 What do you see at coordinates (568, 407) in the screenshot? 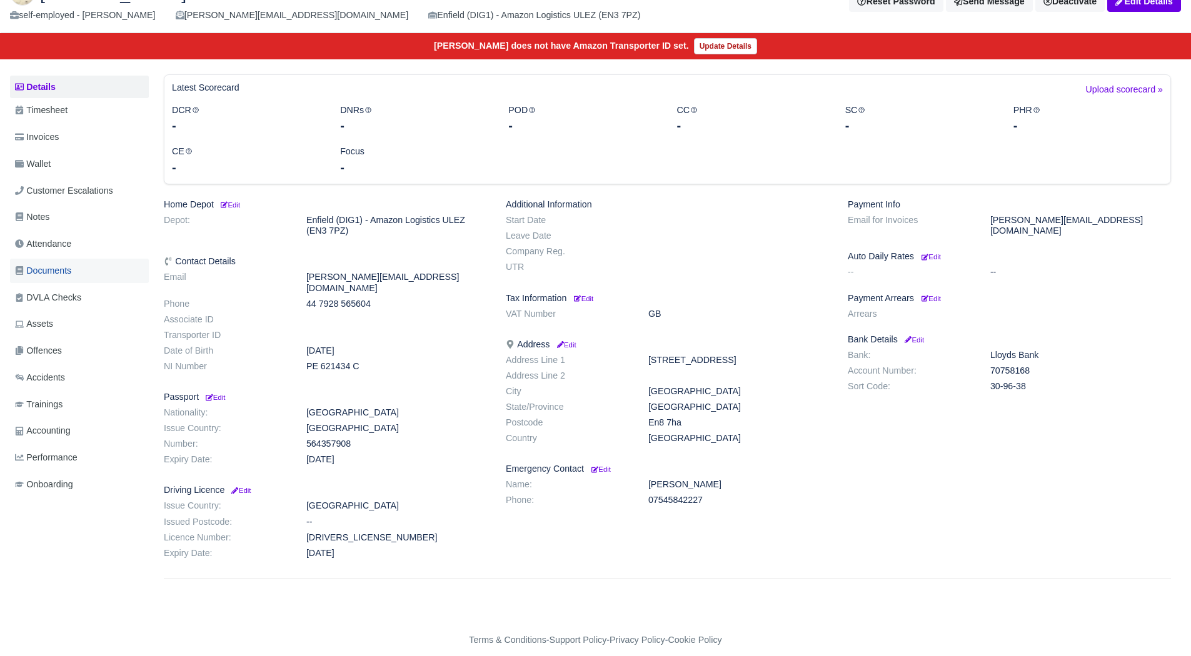
I see `dt: State/Province` at bounding box center [568, 407].